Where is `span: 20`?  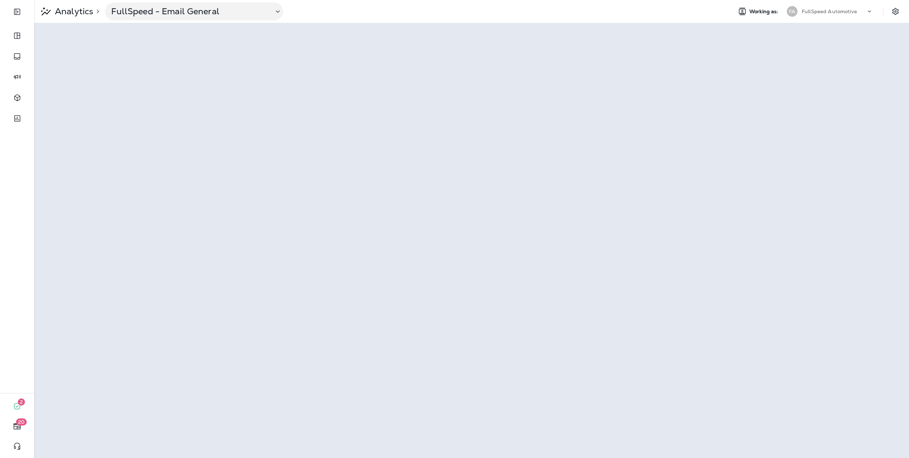 span: 20 is located at coordinates (21, 422).